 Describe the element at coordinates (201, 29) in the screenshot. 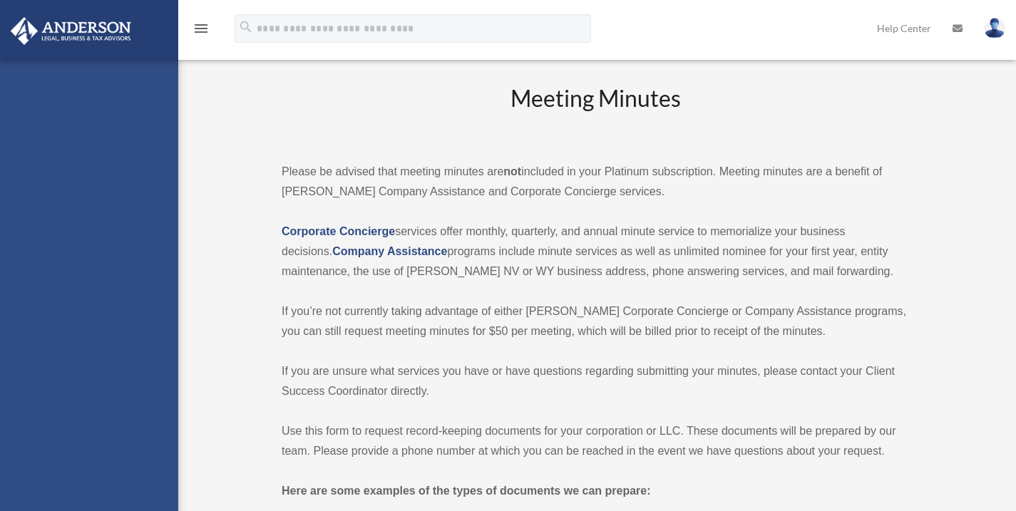

I see `i: menu` at that location.